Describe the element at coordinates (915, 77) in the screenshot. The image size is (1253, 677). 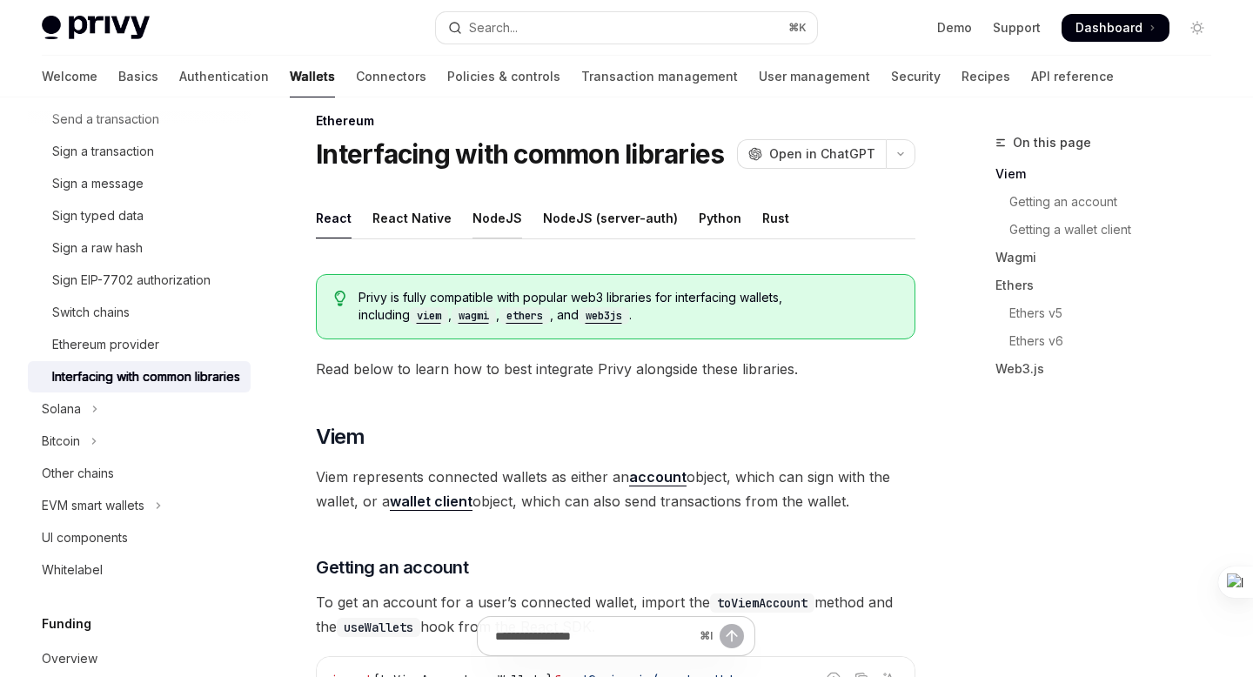
I see `a: Security` at that location.